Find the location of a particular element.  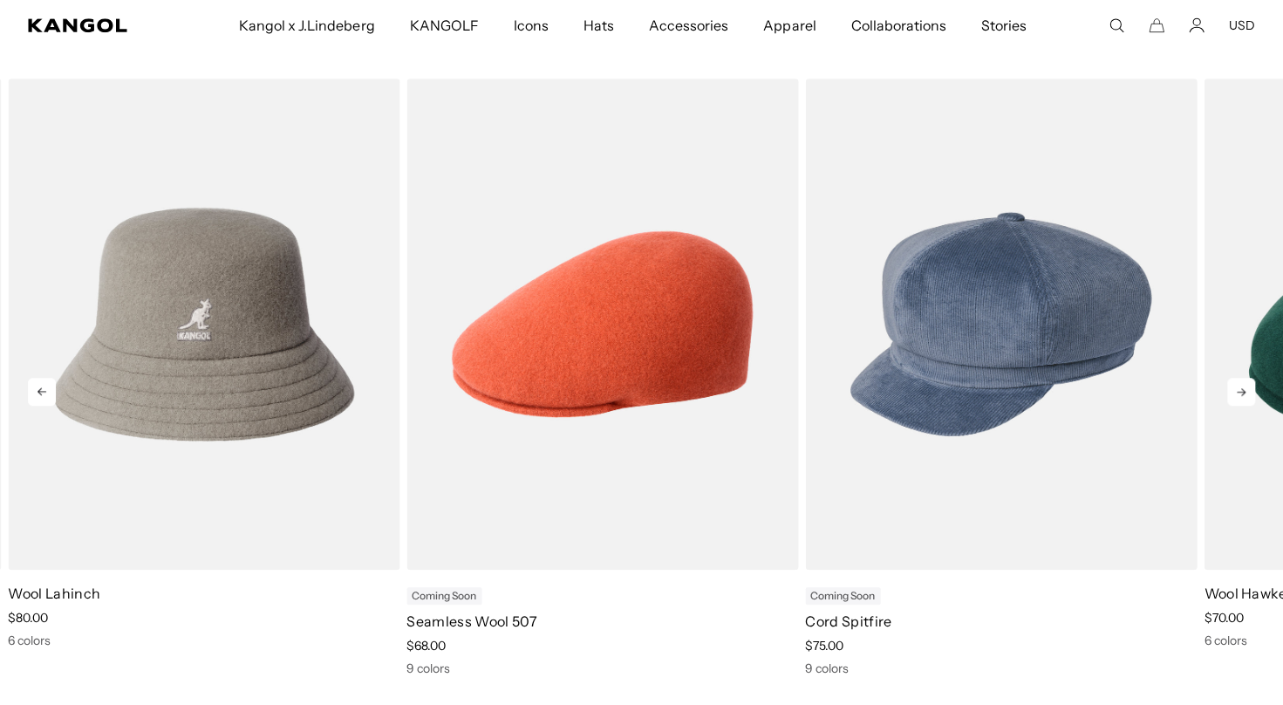

a: Kangol is located at coordinates (92, 25).